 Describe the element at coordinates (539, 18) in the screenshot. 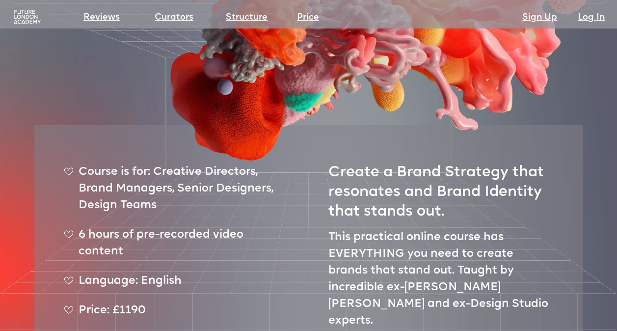

I see `a: Sign Up` at that location.